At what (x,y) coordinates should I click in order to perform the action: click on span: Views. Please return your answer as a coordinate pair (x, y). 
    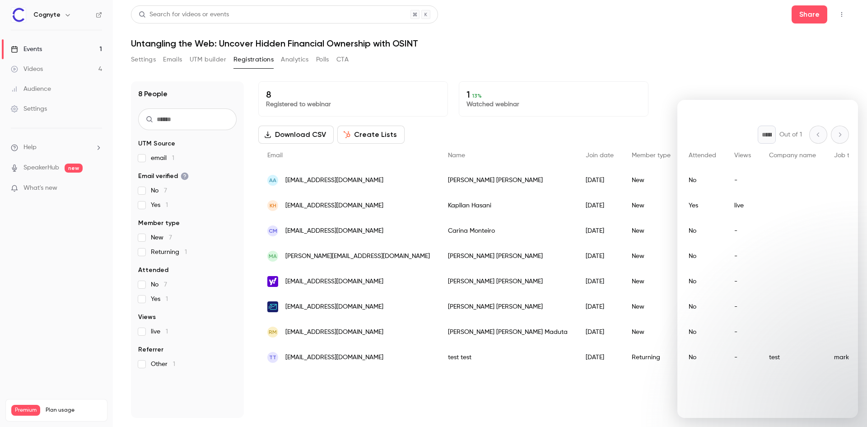
    Looking at the image, I should click on (147, 317).